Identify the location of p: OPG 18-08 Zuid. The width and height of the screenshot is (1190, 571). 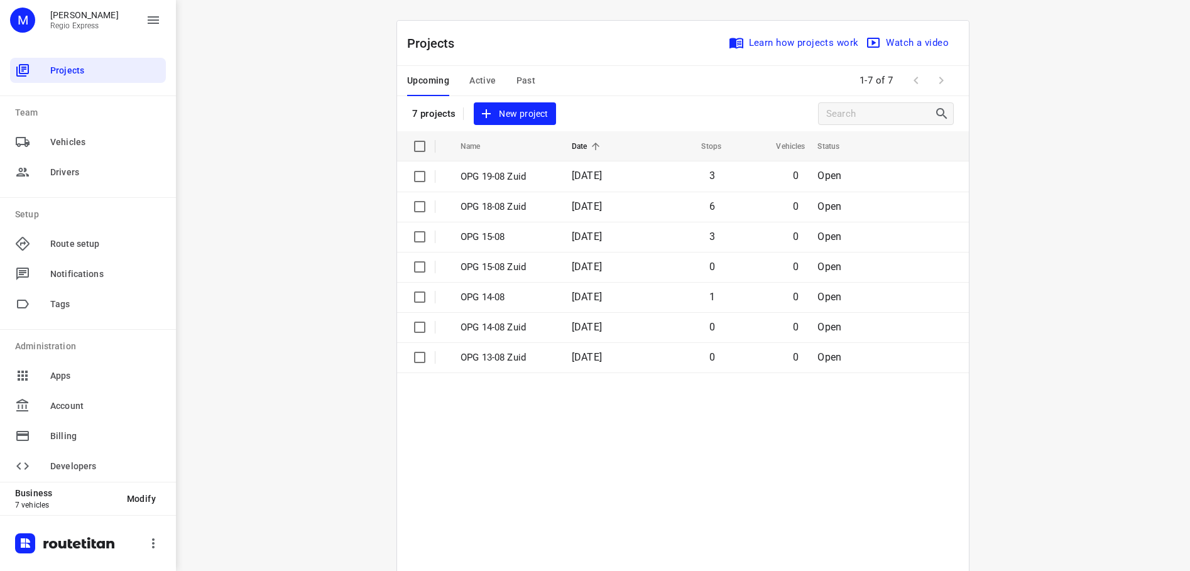
(507, 207).